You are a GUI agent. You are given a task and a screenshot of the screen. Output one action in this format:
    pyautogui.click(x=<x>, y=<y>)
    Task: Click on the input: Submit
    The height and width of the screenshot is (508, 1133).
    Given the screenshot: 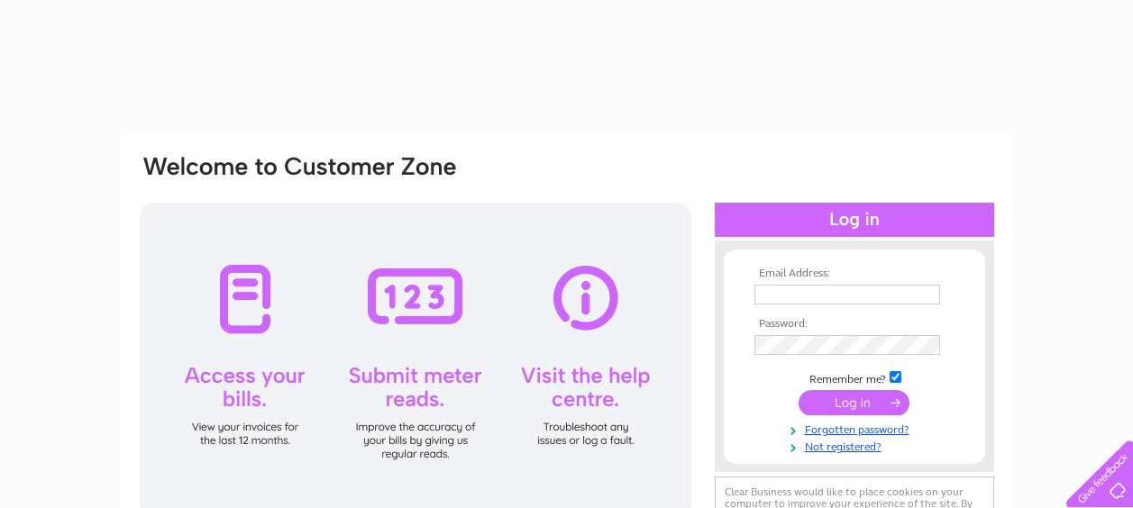 What is the action you would take?
    pyautogui.click(x=853, y=403)
    